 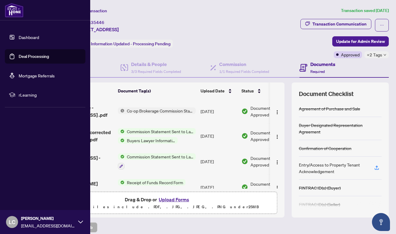 What do you see at coordinates (158, 203) in the screenshot?
I see `span: Drag & Drop orUpload FormsSupported files include .PDF, .JPG, .JPEG, .PNG under25MB` at bounding box center [158, 203].